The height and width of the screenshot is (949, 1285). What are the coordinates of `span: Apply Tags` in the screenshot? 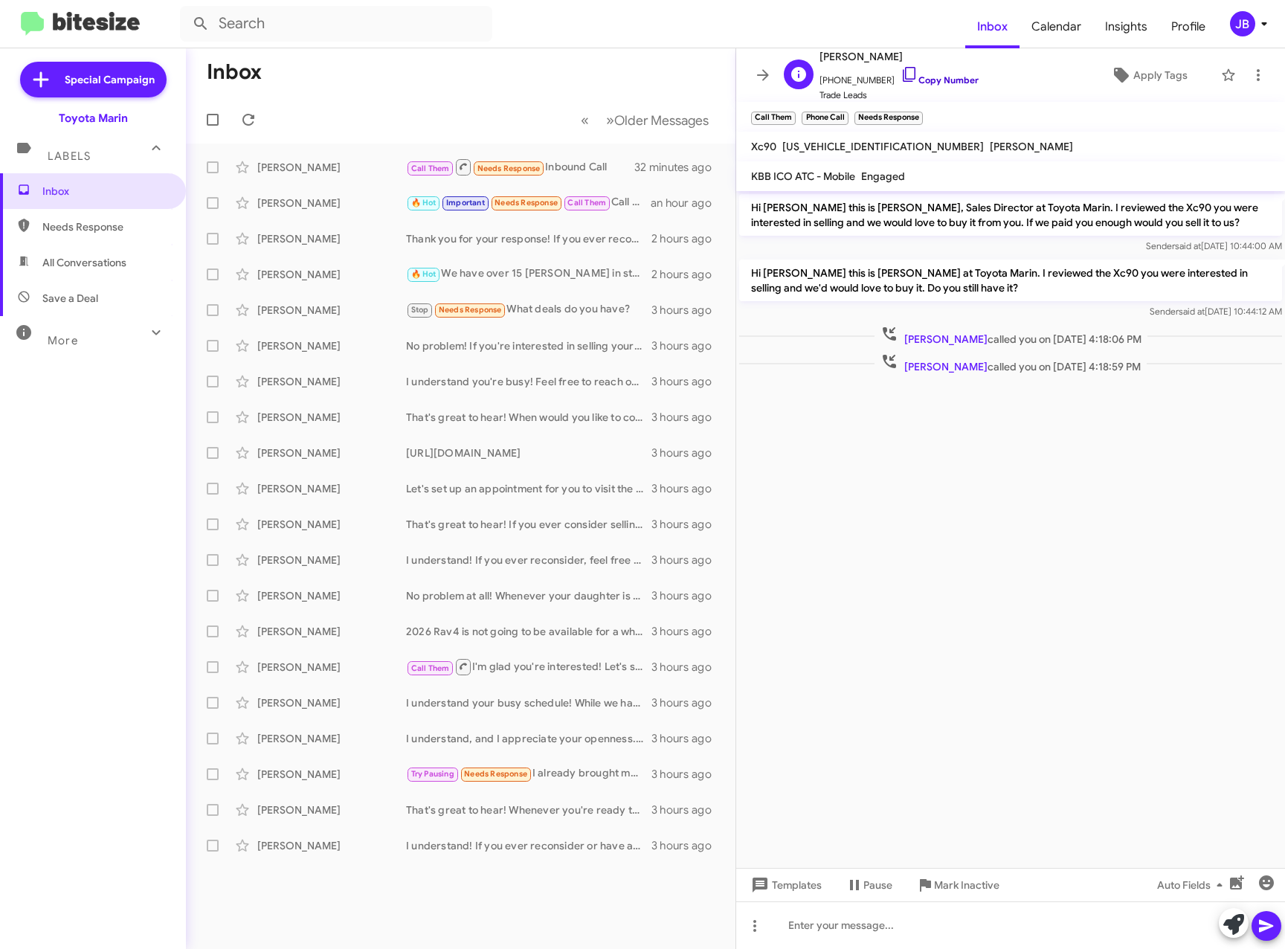 It's located at (1160, 75).